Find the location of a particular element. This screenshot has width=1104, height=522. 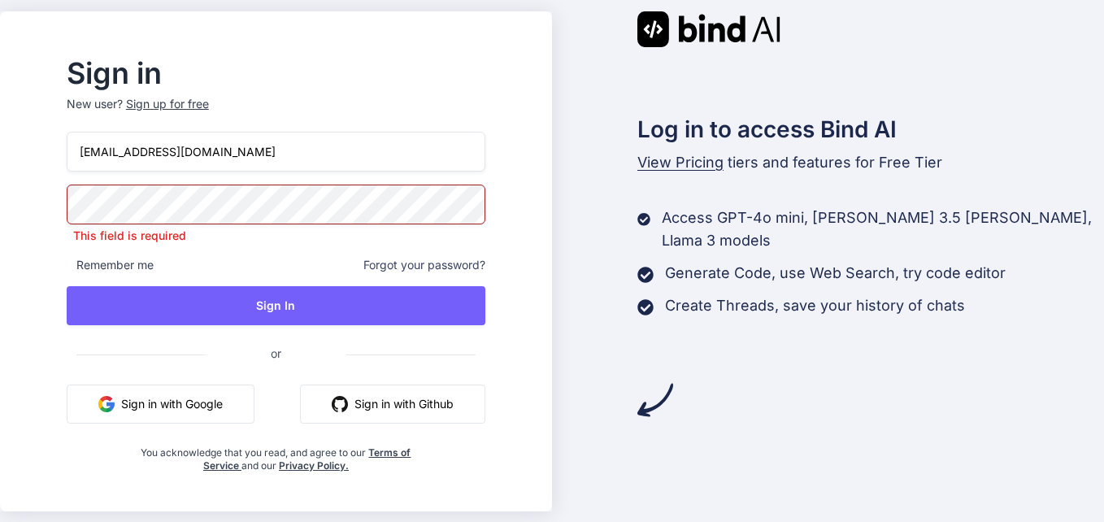

div: Sign up for free is located at coordinates (167, 104).